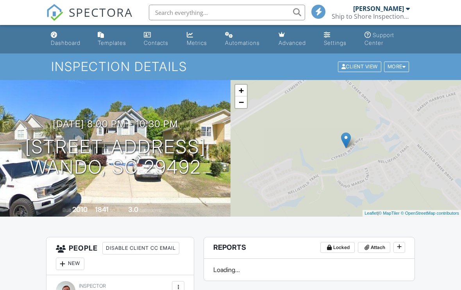 This screenshot has width=461, height=290. What do you see at coordinates (360, 66) in the screenshot?
I see `a: Client View` at bounding box center [360, 66].